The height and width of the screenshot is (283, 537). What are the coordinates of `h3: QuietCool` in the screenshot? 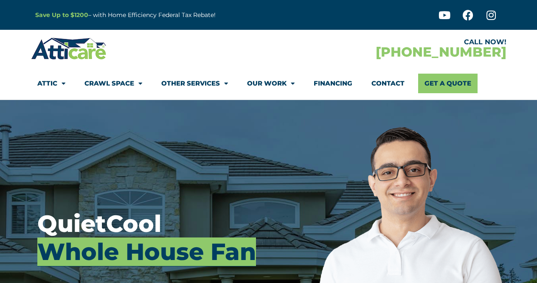 It's located at (153, 238).